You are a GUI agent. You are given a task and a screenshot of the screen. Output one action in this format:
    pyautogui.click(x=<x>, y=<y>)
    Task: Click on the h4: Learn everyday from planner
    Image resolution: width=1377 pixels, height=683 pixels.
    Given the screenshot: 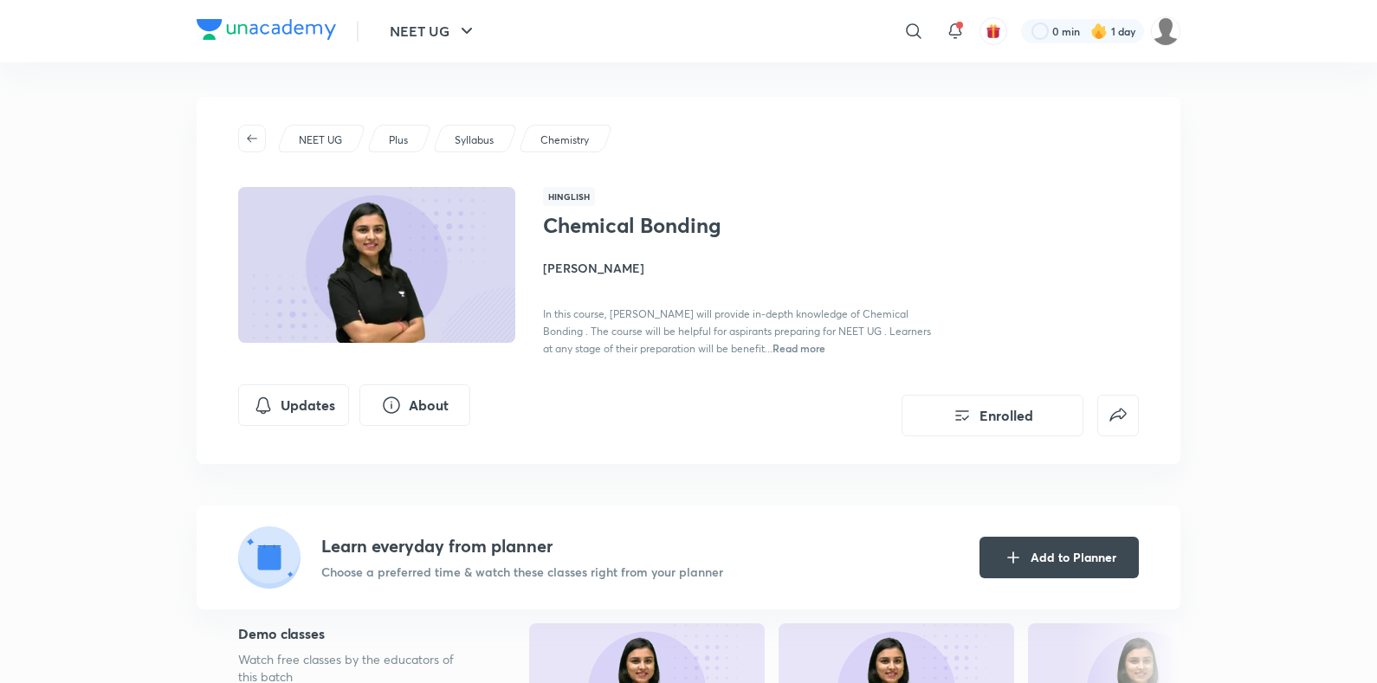 What is the action you would take?
    pyautogui.click(x=522, y=546)
    